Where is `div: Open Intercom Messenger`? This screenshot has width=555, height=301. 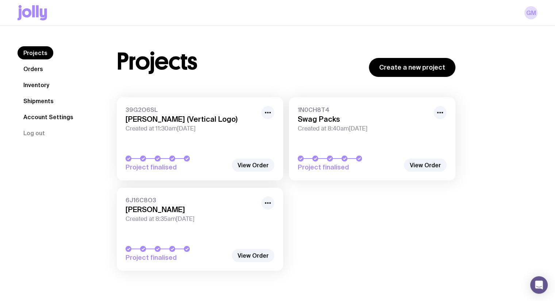 div: Open Intercom Messenger is located at coordinates (539, 285).